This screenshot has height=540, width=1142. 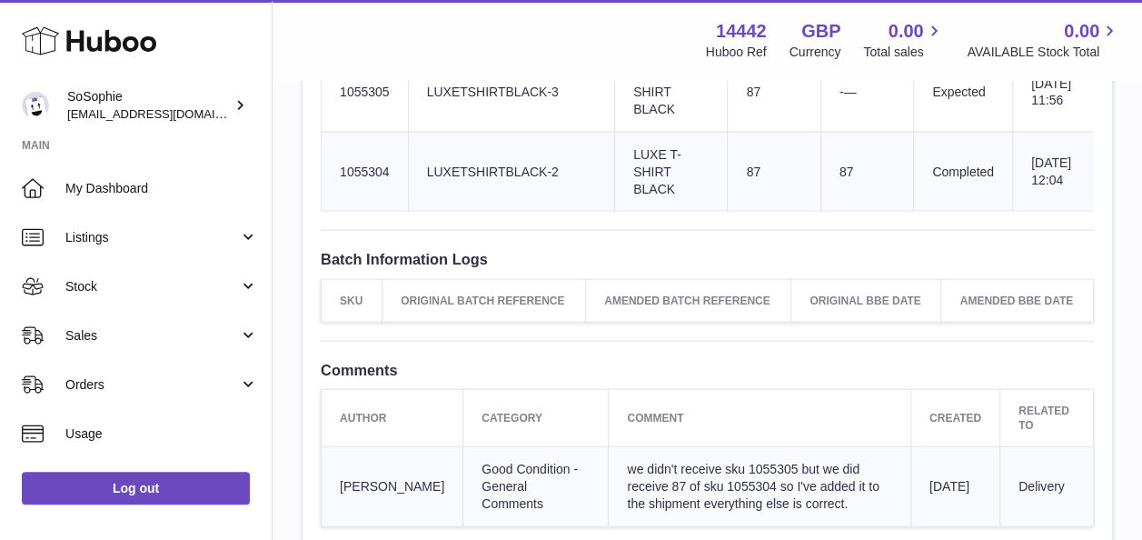 What do you see at coordinates (365, 93) in the screenshot?
I see `td: 1055305` at bounding box center [365, 93].